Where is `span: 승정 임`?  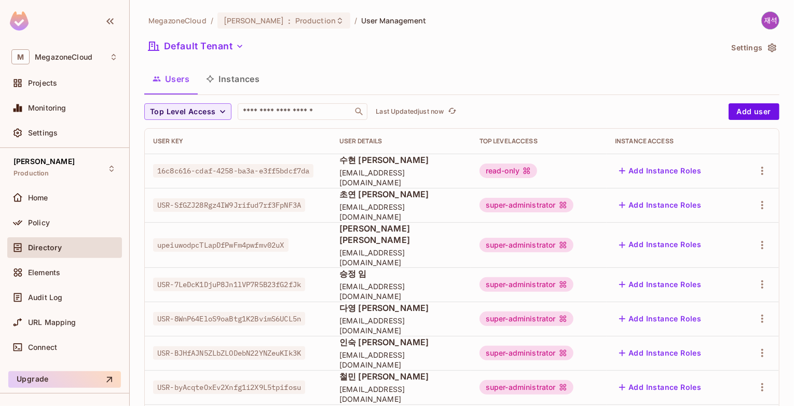
span: 승정 임 is located at coordinates (401, 273).